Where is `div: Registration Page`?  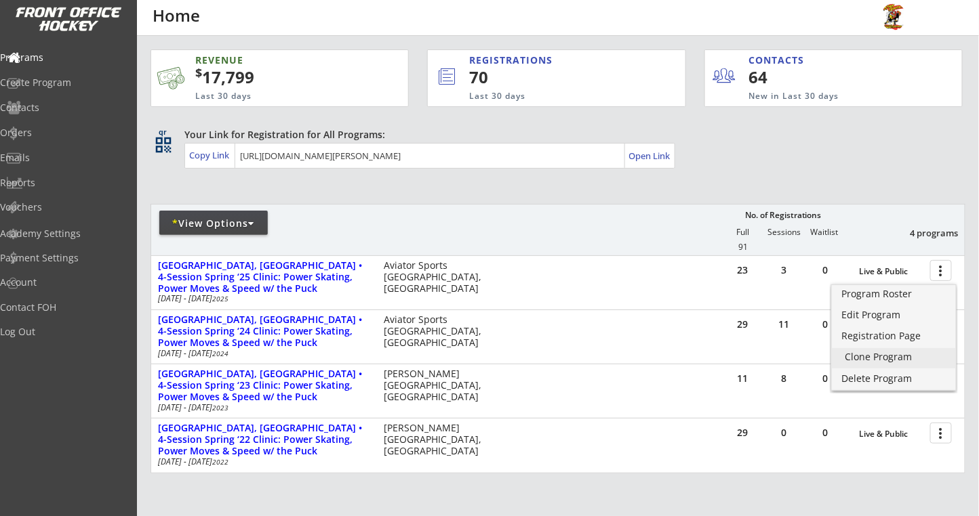
div: Registration Page is located at coordinates (893, 336).